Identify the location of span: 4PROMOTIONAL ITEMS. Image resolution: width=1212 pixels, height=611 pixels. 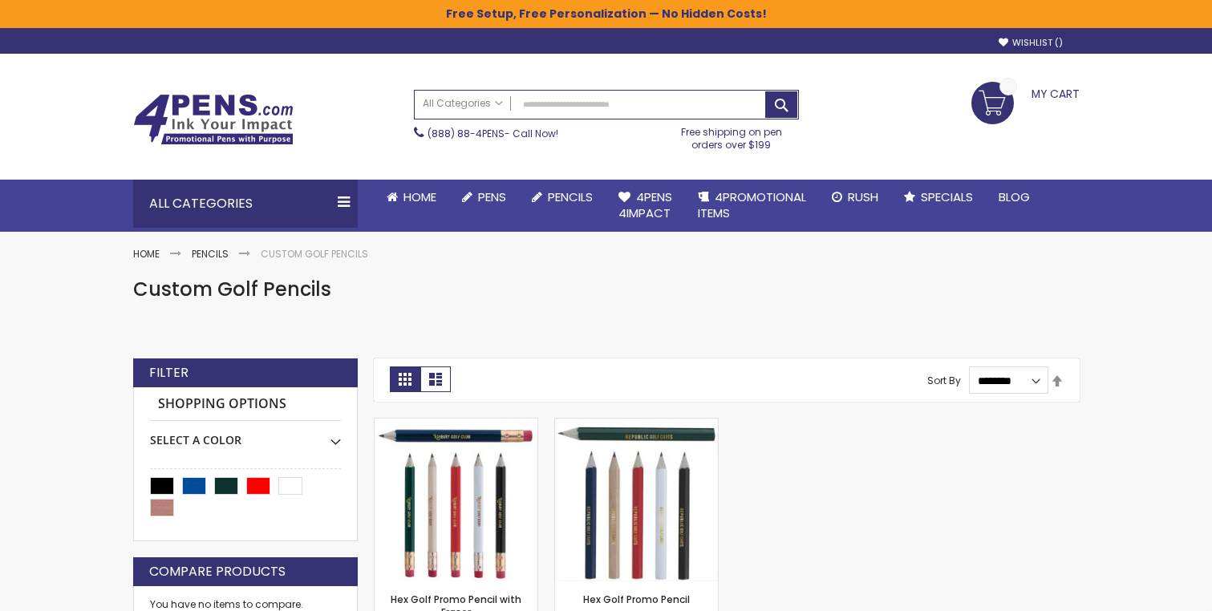
(752, 205).